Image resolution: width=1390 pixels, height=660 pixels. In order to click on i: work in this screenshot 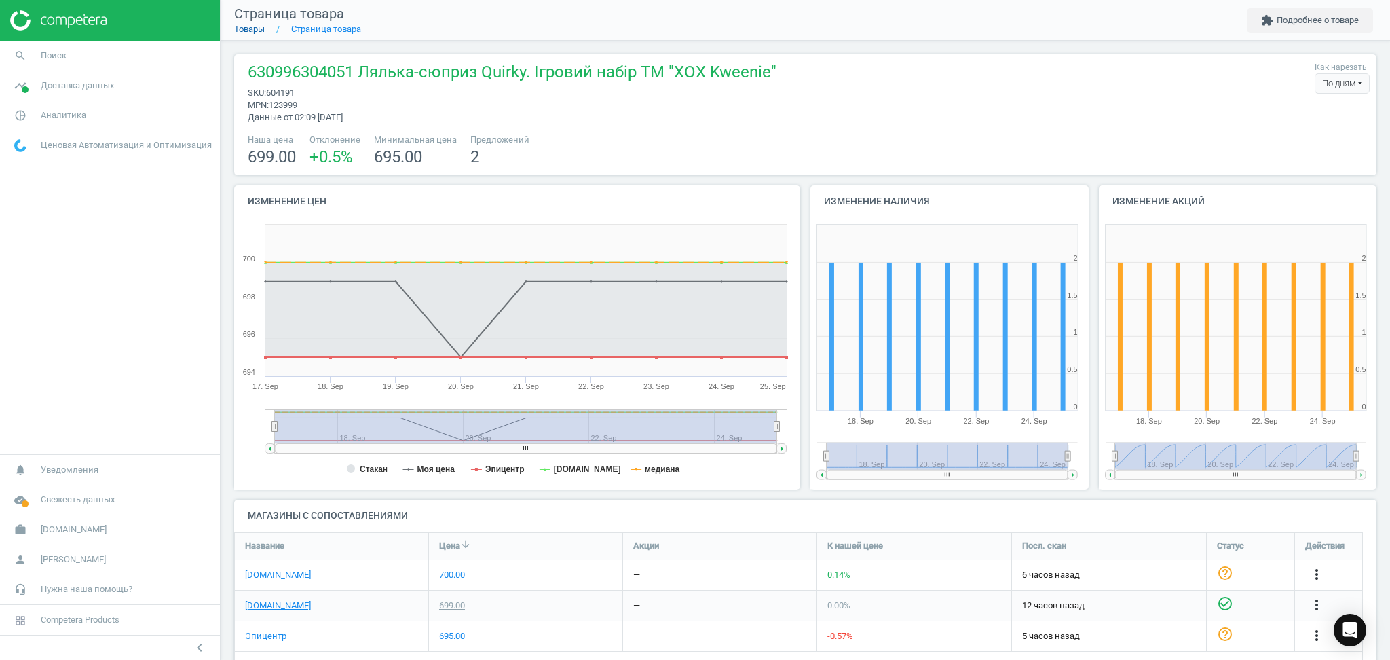, I will do `click(20, 529)`.